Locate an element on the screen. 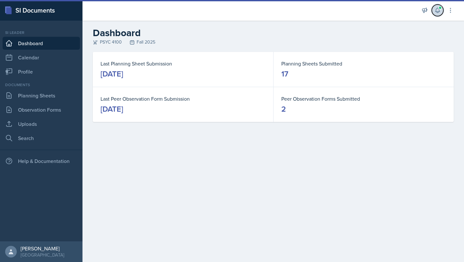  h2: Dashboard is located at coordinates (273, 33).